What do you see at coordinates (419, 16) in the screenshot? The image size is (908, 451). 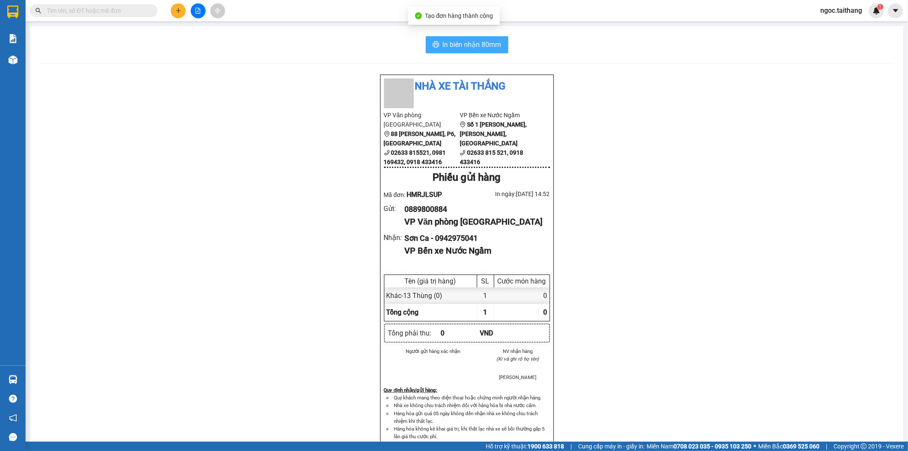 I see `span: check-circle` at bounding box center [419, 16].